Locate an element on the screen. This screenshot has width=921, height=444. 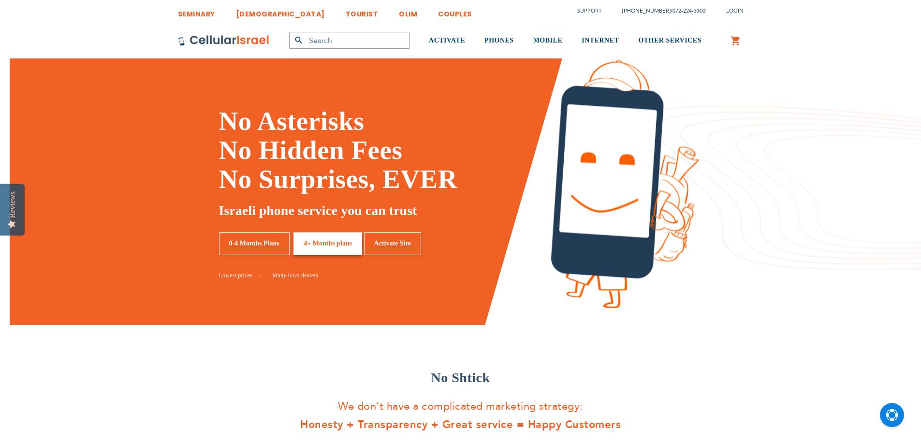
span: MOBILE is located at coordinates (548, 40).